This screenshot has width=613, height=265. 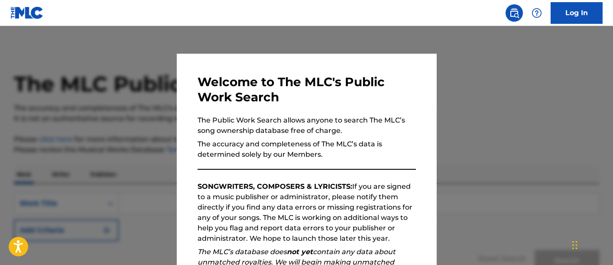 What do you see at coordinates (577, 13) in the screenshot?
I see `a: Log In` at bounding box center [577, 13].